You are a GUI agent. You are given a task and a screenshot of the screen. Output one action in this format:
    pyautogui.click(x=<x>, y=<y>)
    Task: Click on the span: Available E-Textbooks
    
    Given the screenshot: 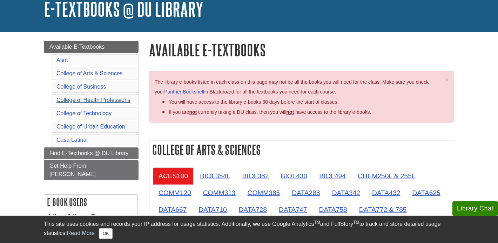 What is the action you would take?
    pyautogui.click(x=77, y=47)
    